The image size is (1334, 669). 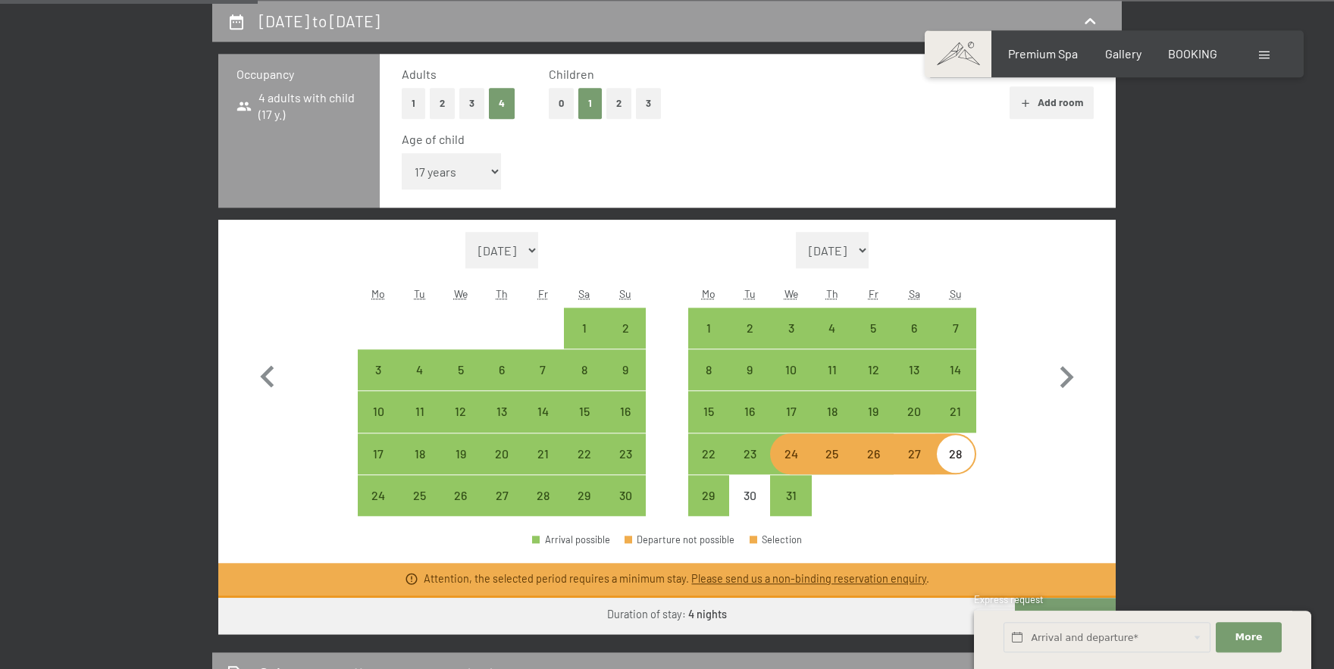 I want to click on div: 19, so click(x=873, y=424).